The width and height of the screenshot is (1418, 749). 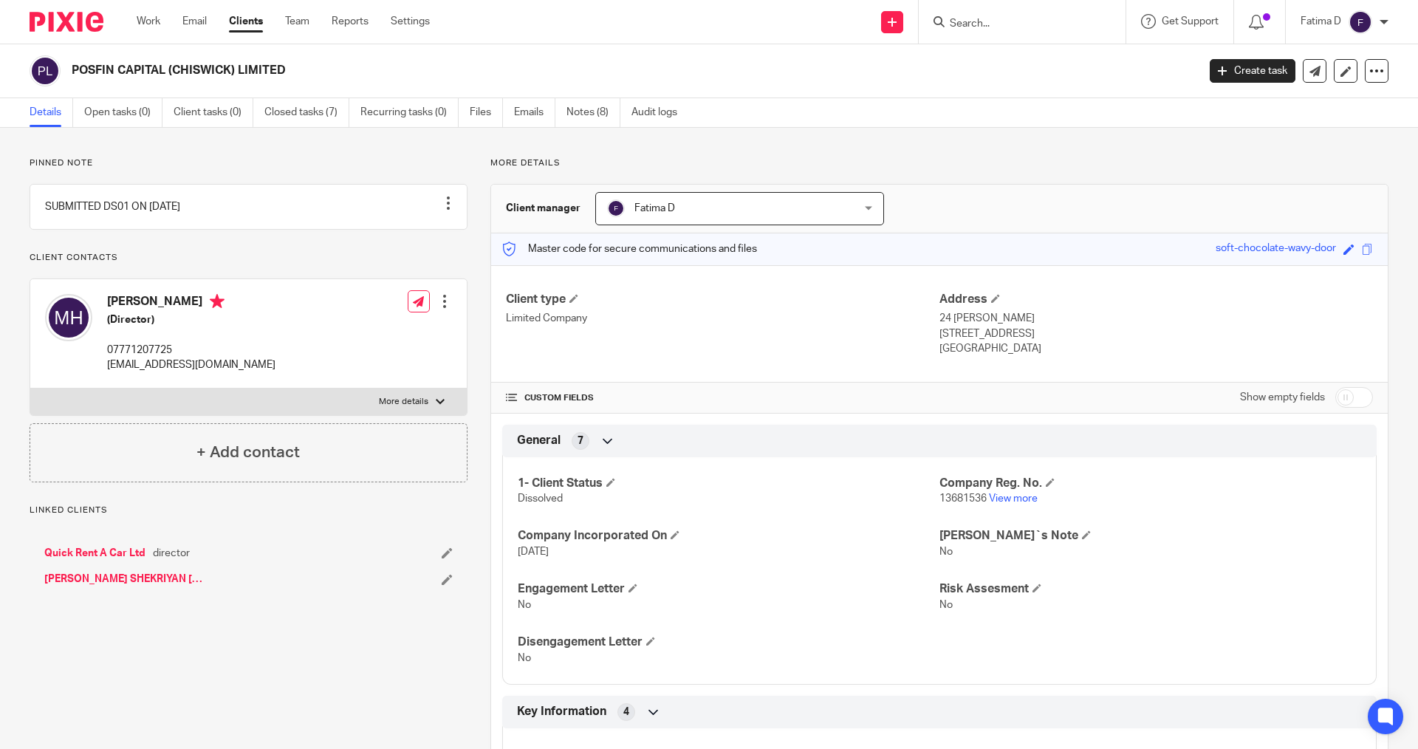 What do you see at coordinates (626, 712) in the screenshot?
I see `span: 4` at bounding box center [626, 712].